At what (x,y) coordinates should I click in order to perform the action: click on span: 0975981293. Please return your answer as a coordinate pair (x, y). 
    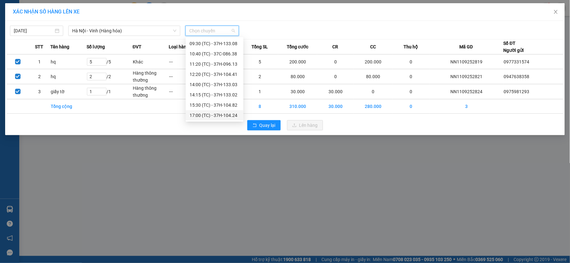
    Looking at the image, I should click on (517, 92).